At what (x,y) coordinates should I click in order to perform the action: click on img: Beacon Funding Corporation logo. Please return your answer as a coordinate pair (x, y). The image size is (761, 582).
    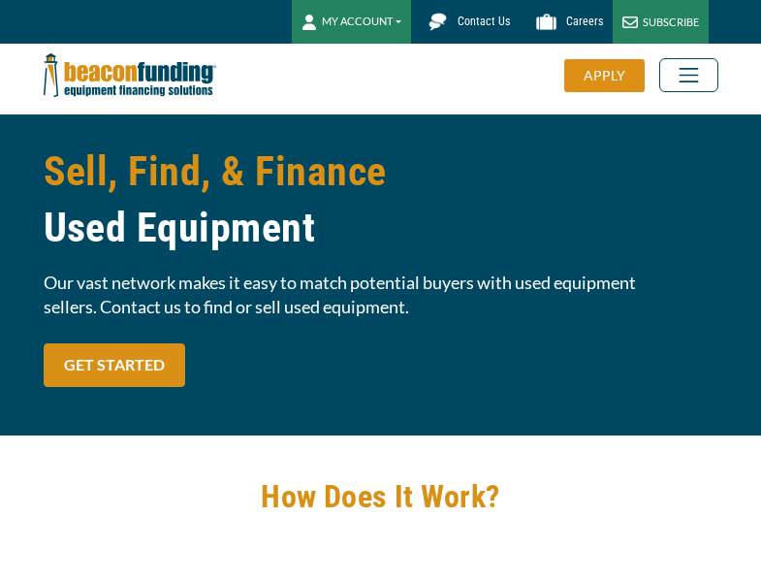
    Looking at the image, I should click on (130, 75).